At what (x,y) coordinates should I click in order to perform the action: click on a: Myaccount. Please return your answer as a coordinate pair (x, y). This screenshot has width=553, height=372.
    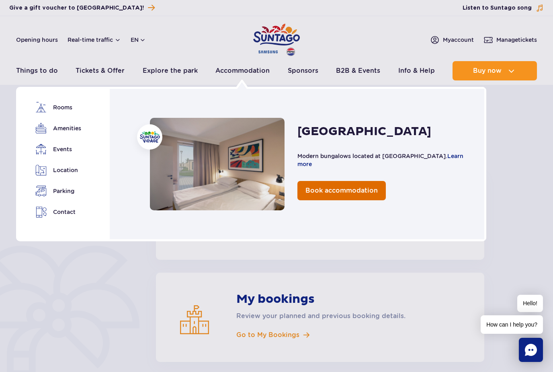
    Looking at the image, I should click on (452, 40).